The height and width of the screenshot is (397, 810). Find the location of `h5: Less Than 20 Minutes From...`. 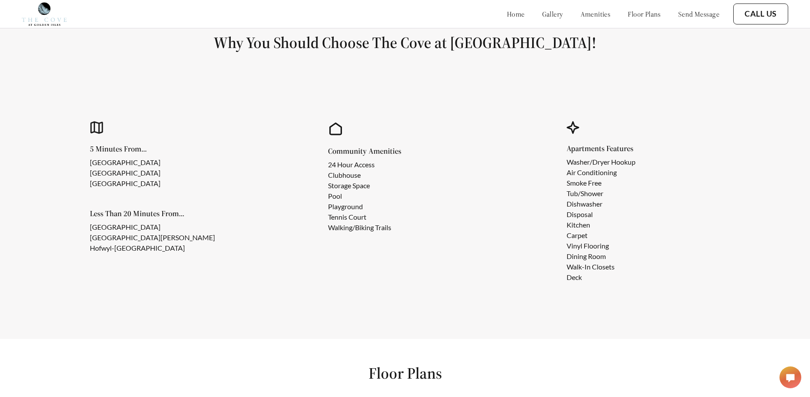

h5: Less Than 20 Minutes From... is located at coordinates (159, 213).